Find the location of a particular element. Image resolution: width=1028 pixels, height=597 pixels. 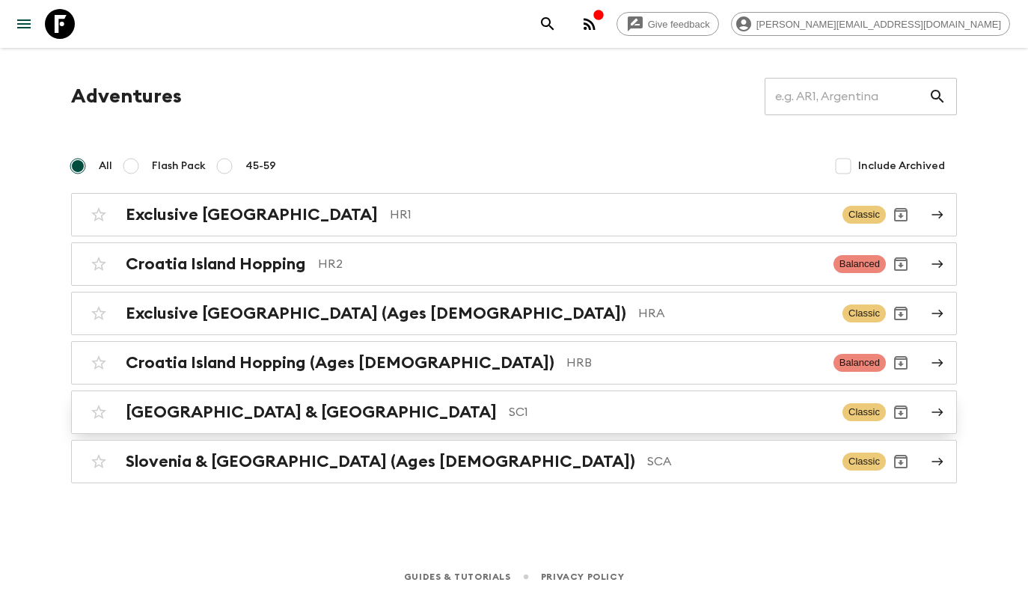

input: e.g. AR1, Argentina is located at coordinates (846, 96).